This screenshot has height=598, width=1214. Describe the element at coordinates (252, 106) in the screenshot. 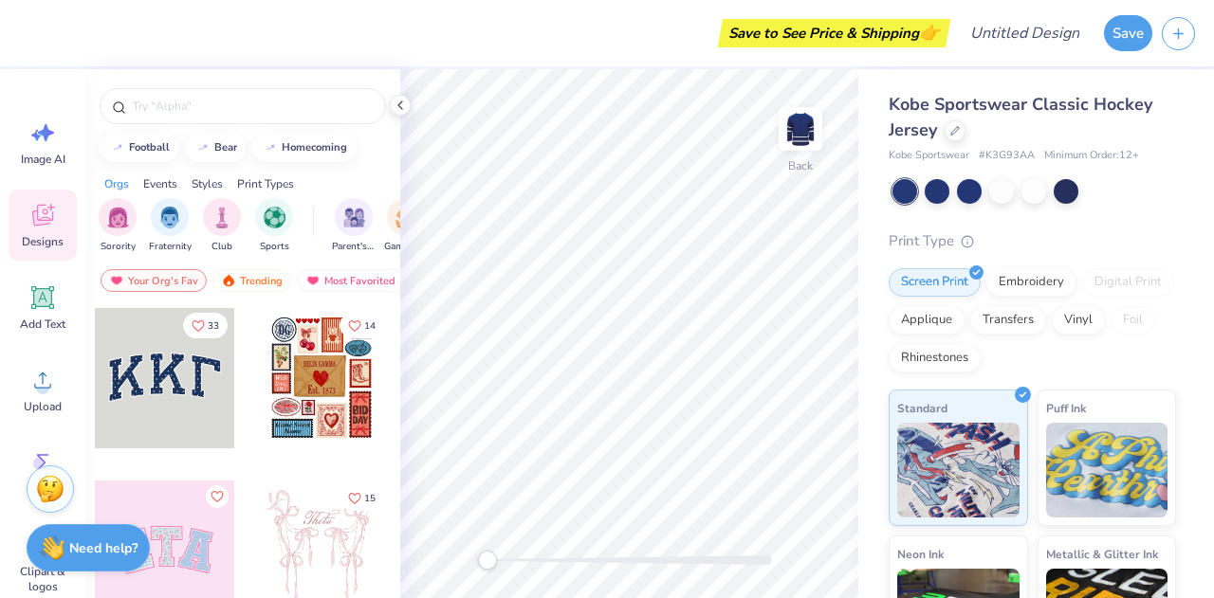

I see `input: Try "Alpha"` at that location.